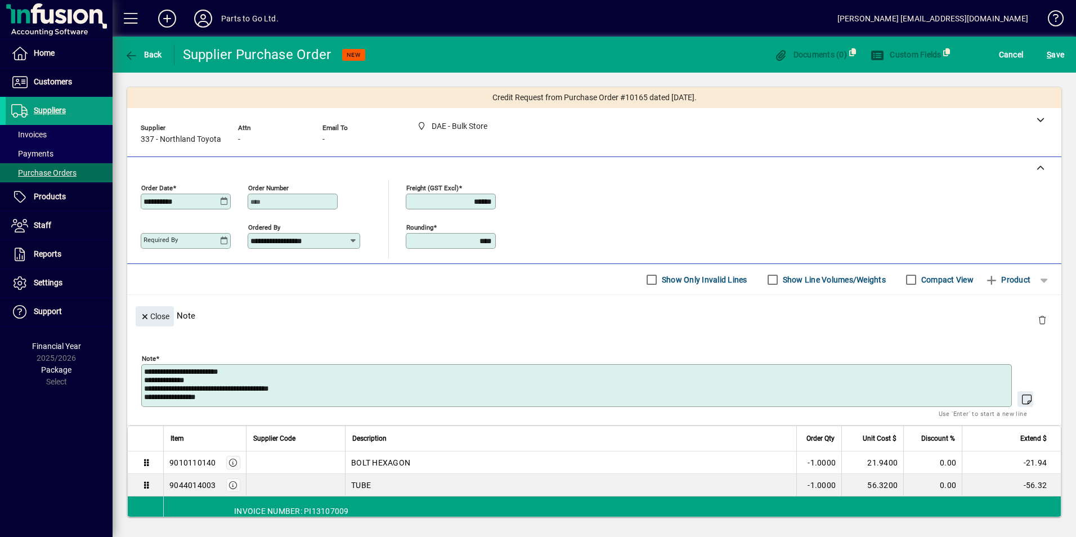  Describe the element at coordinates (946, 280) in the screenshot. I see `label: Compact View` at that location.